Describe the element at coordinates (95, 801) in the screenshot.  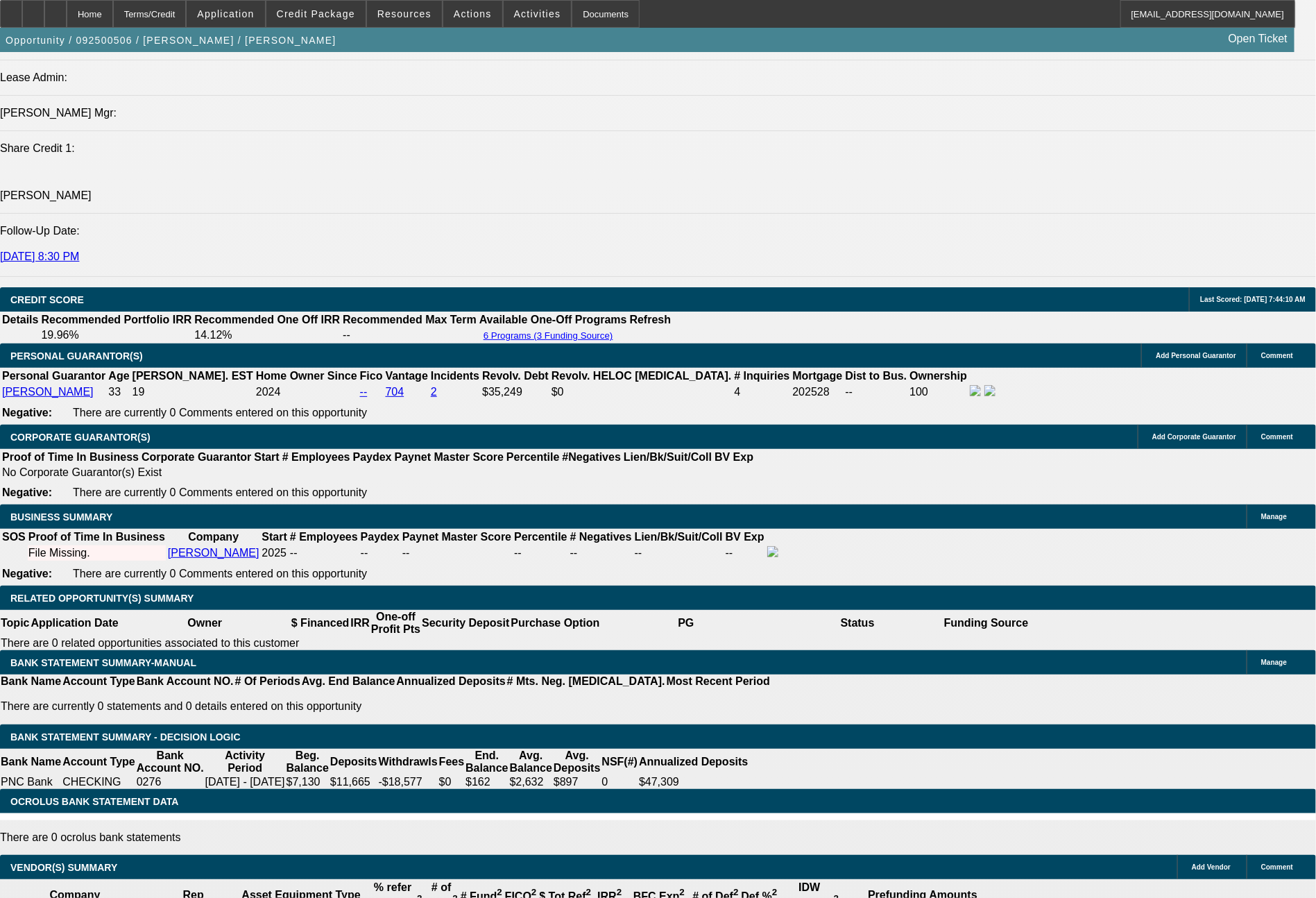
I see `span: OCROLUS BANK STATEMENT DATA` at that location.